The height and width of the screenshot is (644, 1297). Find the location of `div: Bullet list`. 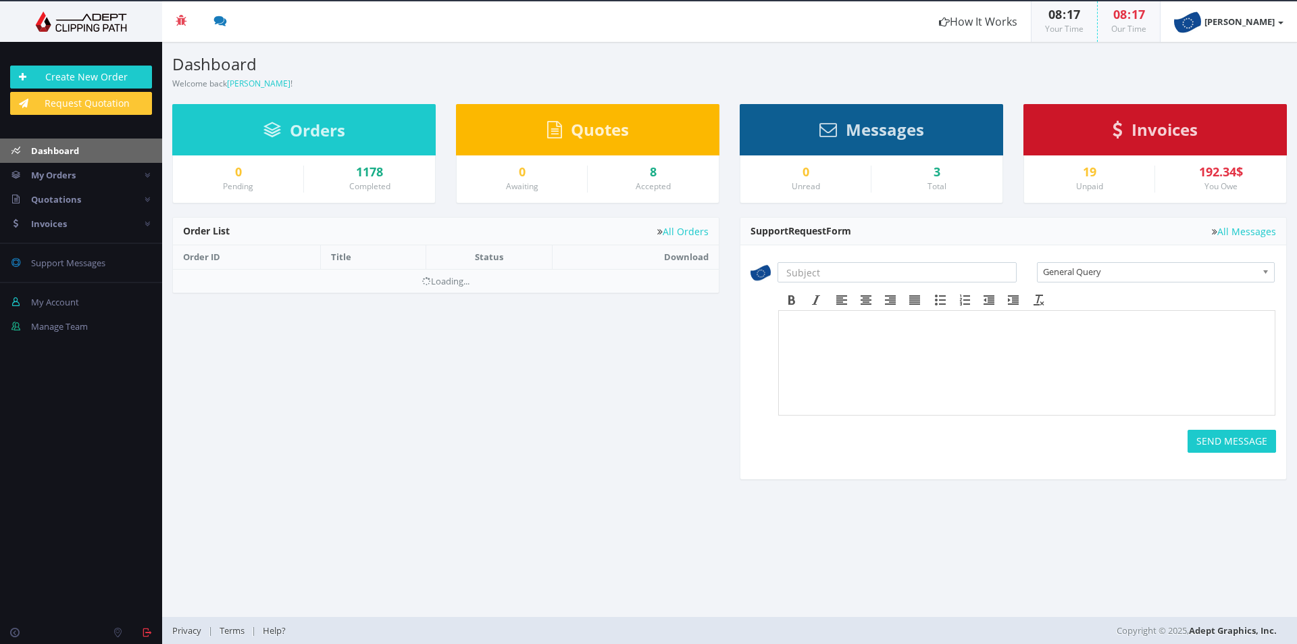

div: Bullet list is located at coordinates (940, 300).